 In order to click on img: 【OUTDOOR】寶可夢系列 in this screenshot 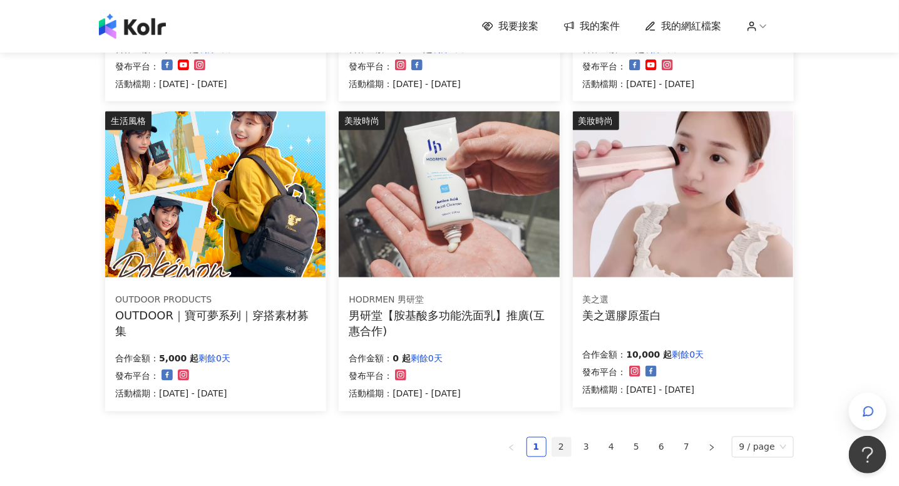, I will do `click(215, 194)`.